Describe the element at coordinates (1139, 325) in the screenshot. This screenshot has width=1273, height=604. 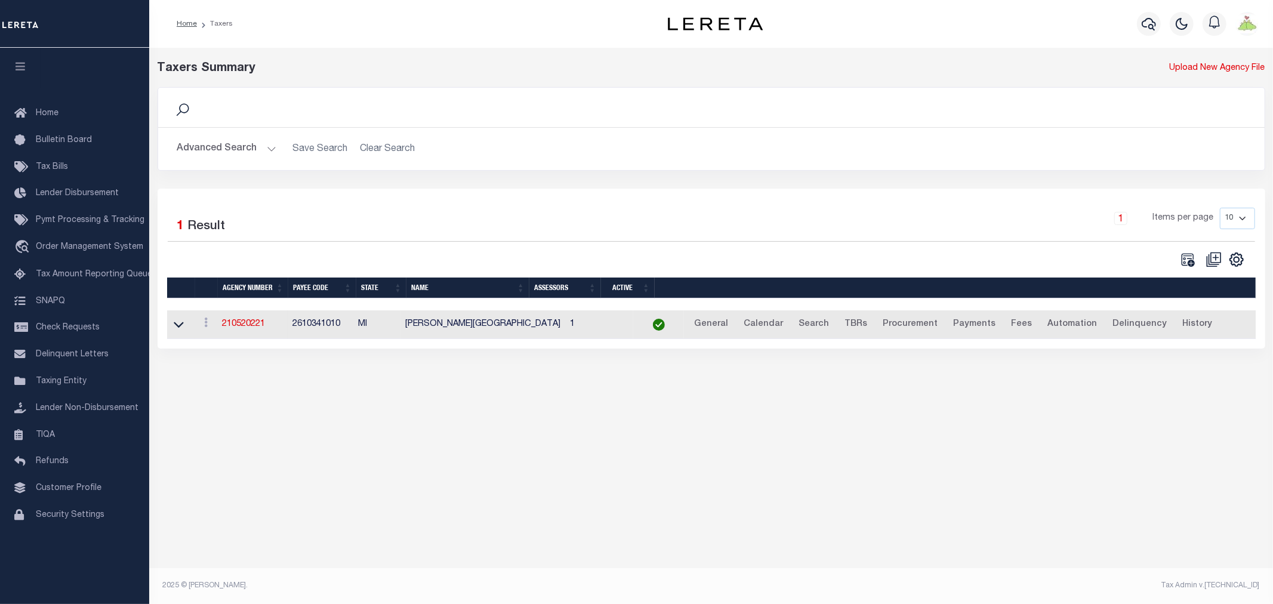
I see `a: Delinquency` at that location.